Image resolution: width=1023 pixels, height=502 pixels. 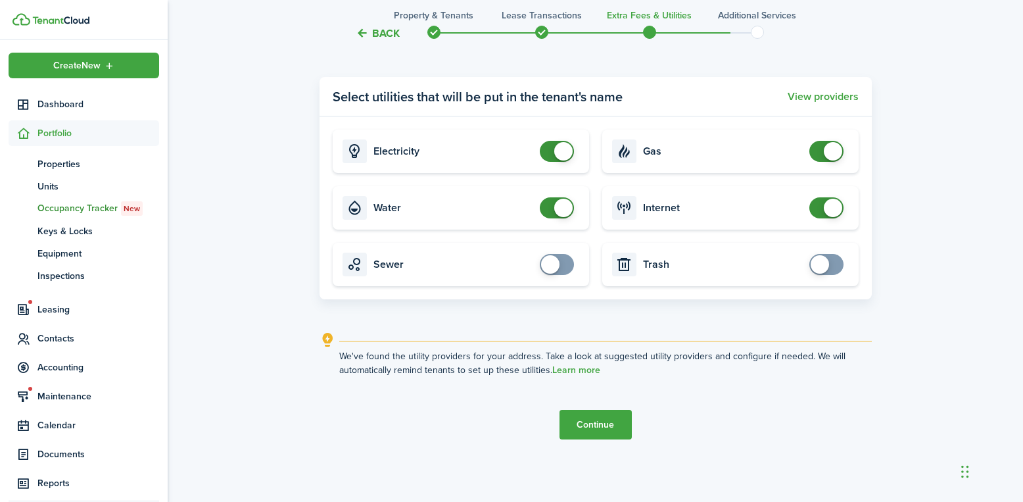 I want to click on a: Units, so click(x=84, y=186).